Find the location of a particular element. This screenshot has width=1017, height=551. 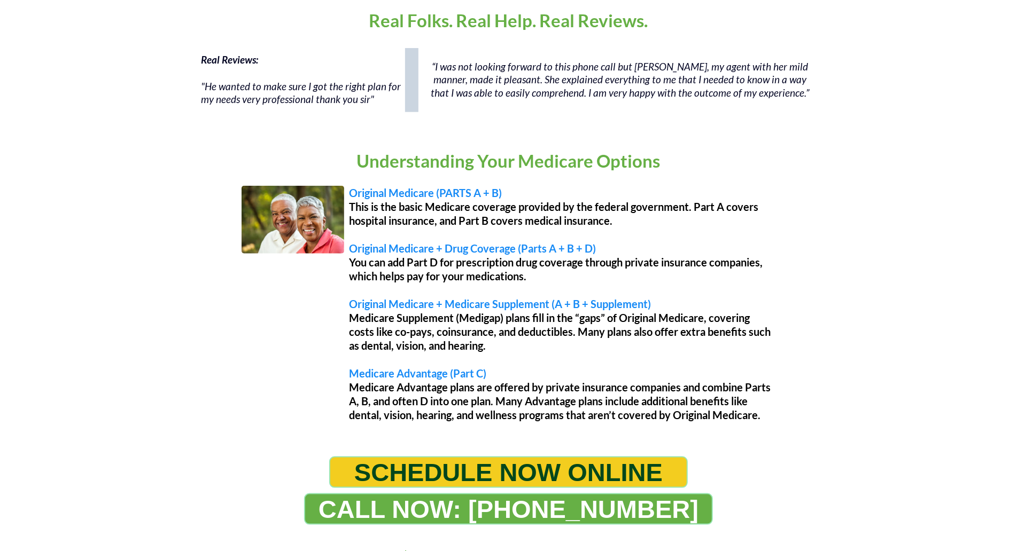

a: CALL NOW: 1-888-344-8881 is located at coordinates (508, 509).